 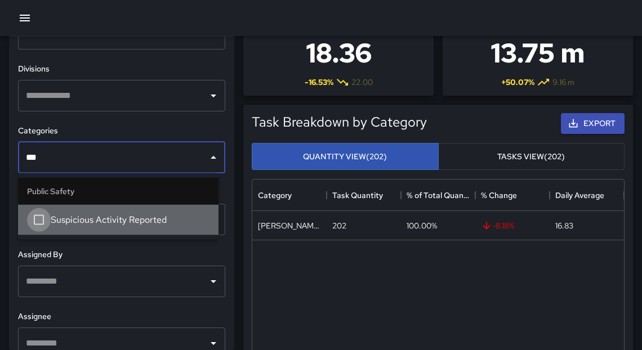 I want to click on span: -16.53 %, so click(x=319, y=82).